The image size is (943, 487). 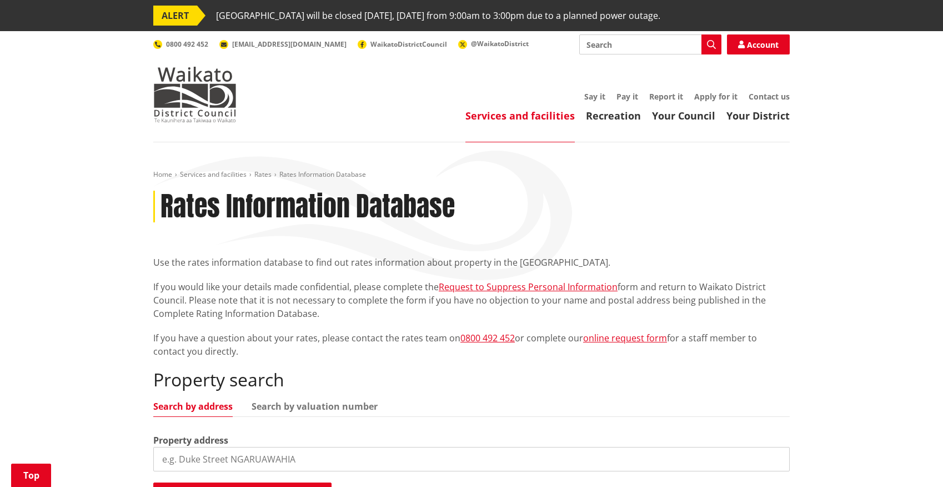 I want to click on a: Pay it, so click(x=627, y=96).